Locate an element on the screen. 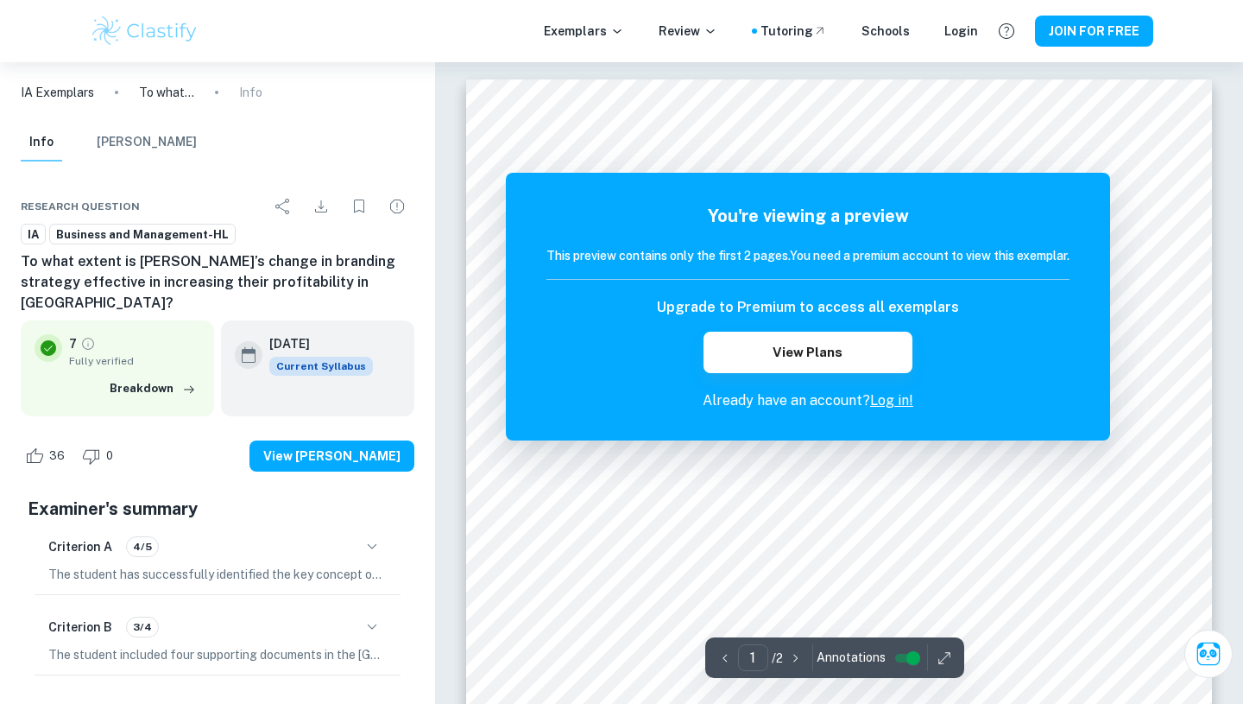  div: This exemplar is based on the current syllabus. Feel free to refer to it for inspiration/ideas wh... is located at coordinates (321, 366).